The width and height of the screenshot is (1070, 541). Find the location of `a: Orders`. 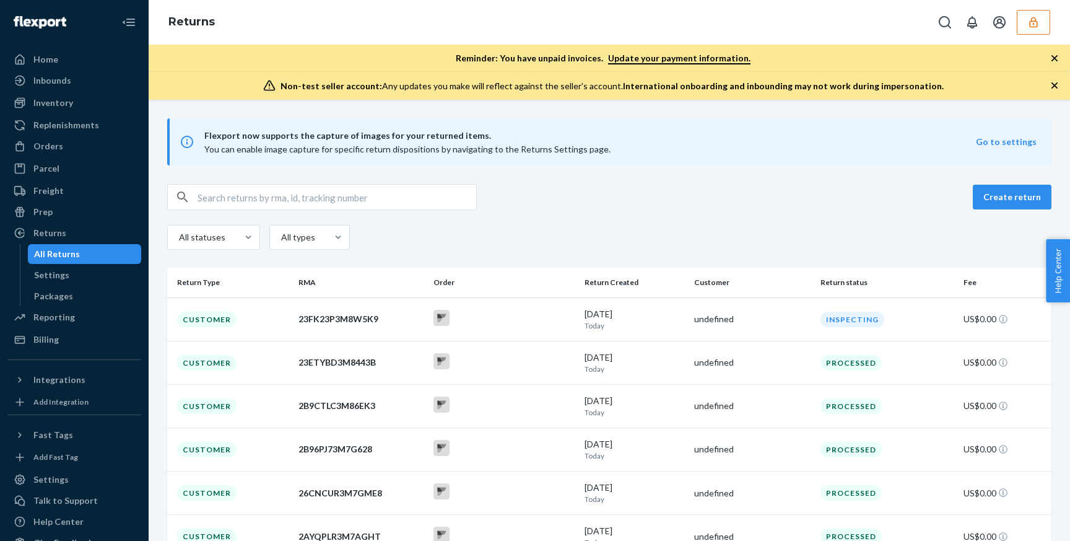

a: Orders is located at coordinates (74, 146).